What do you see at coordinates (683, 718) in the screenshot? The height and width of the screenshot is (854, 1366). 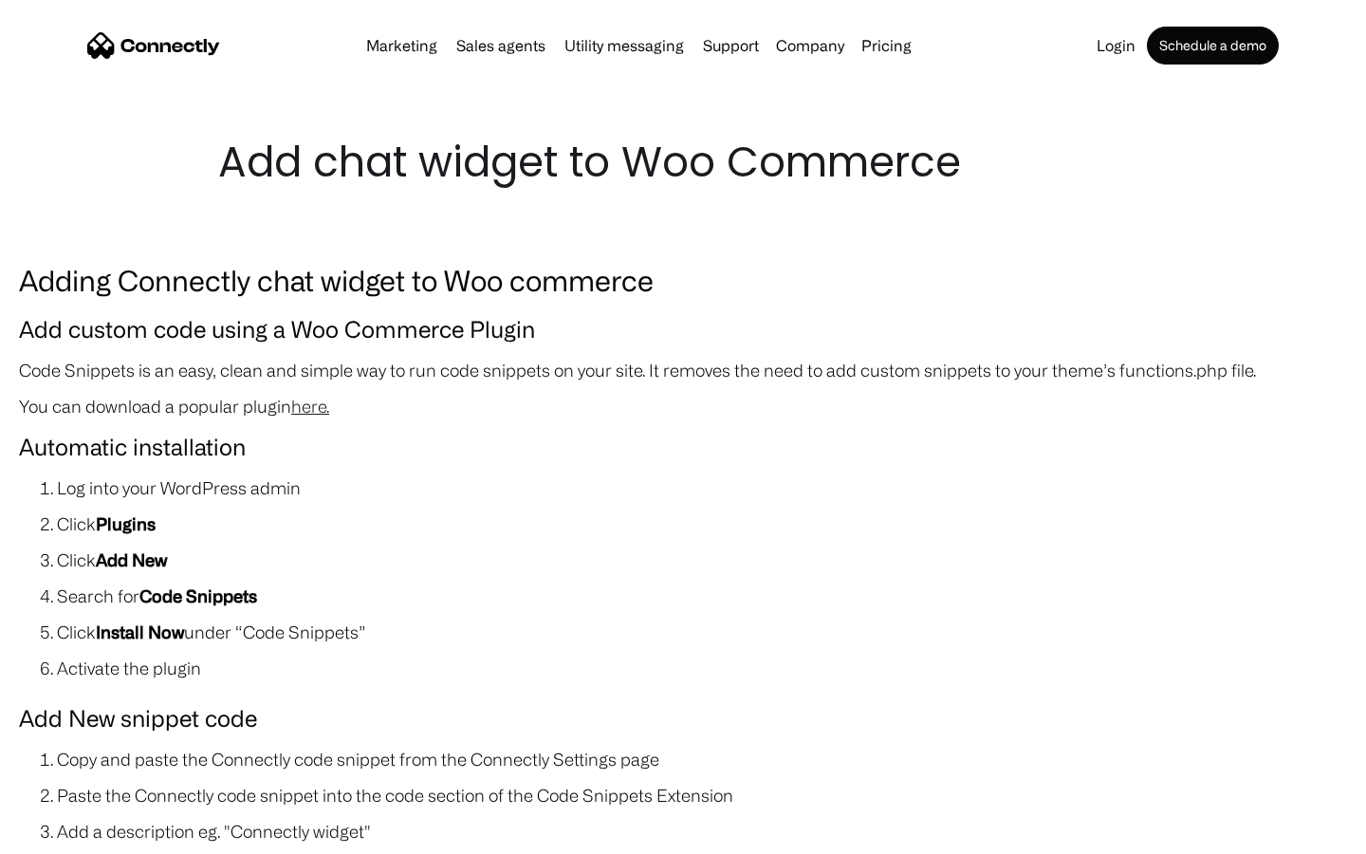 I see `h4: Add New snippet code` at bounding box center [683, 718].